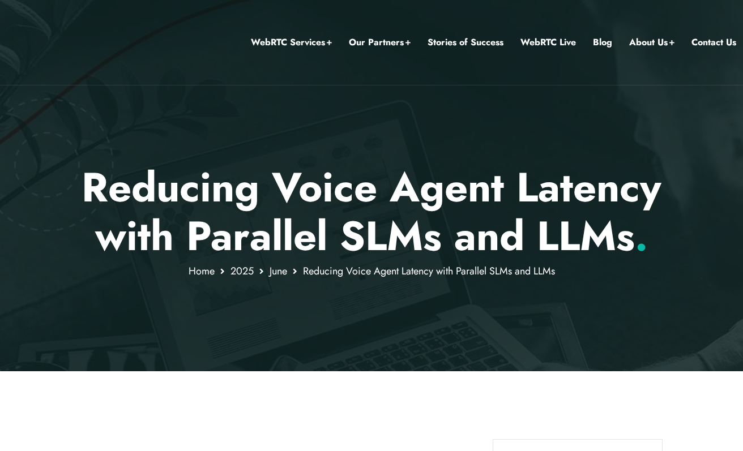 The height and width of the screenshot is (451, 743). I want to click on span: June, so click(278, 271).